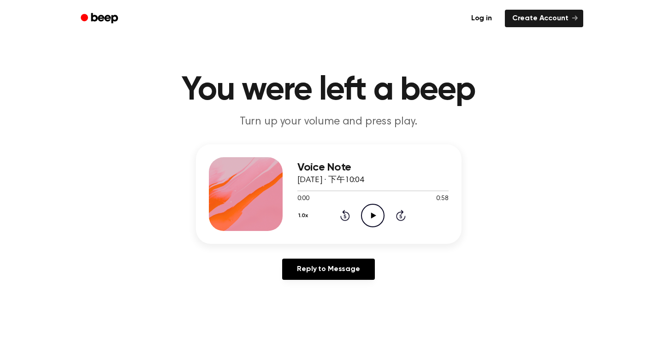 The height and width of the screenshot is (337, 657). What do you see at coordinates (373, 167) in the screenshot?
I see `h3: Voice Note` at bounding box center [373, 167].